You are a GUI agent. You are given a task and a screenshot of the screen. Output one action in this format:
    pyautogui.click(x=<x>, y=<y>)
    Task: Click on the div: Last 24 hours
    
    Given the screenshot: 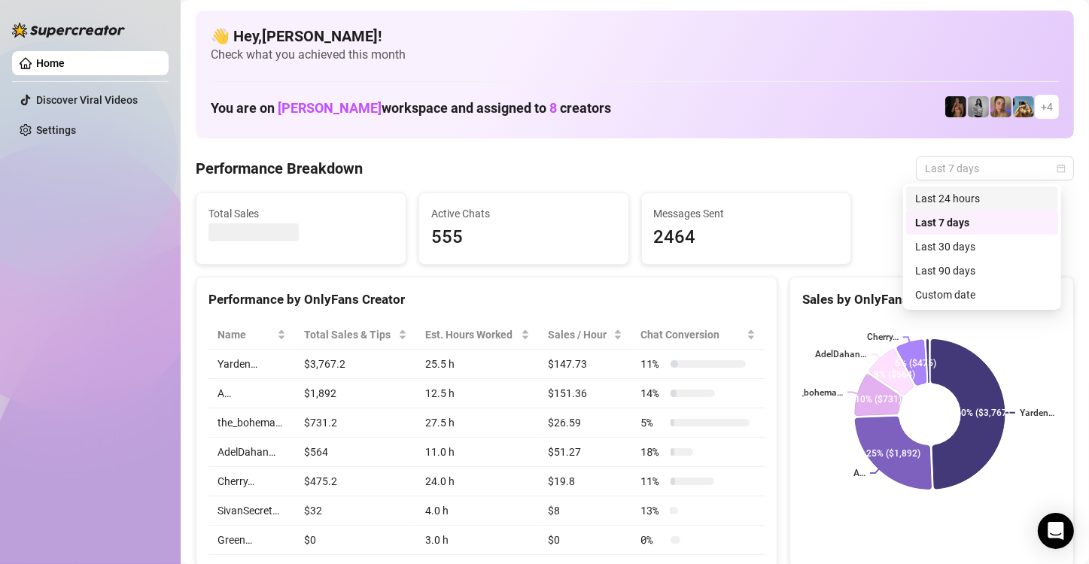 What is the action you would take?
    pyautogui.click(x=982, y=199)
    